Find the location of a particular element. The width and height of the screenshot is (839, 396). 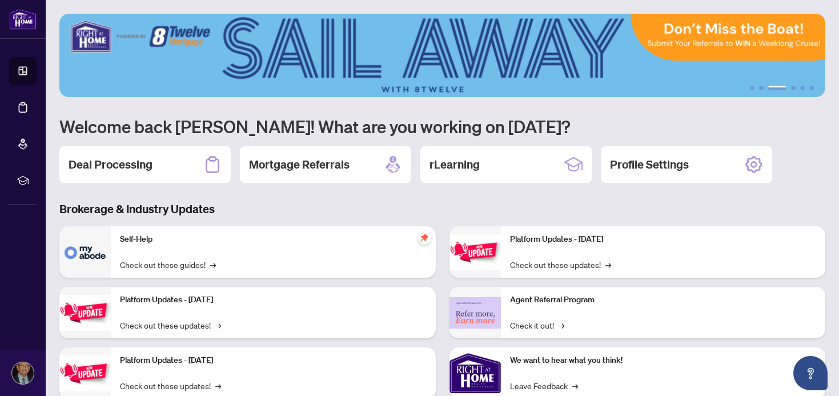

img: logo is located at coordinates (23, 19).